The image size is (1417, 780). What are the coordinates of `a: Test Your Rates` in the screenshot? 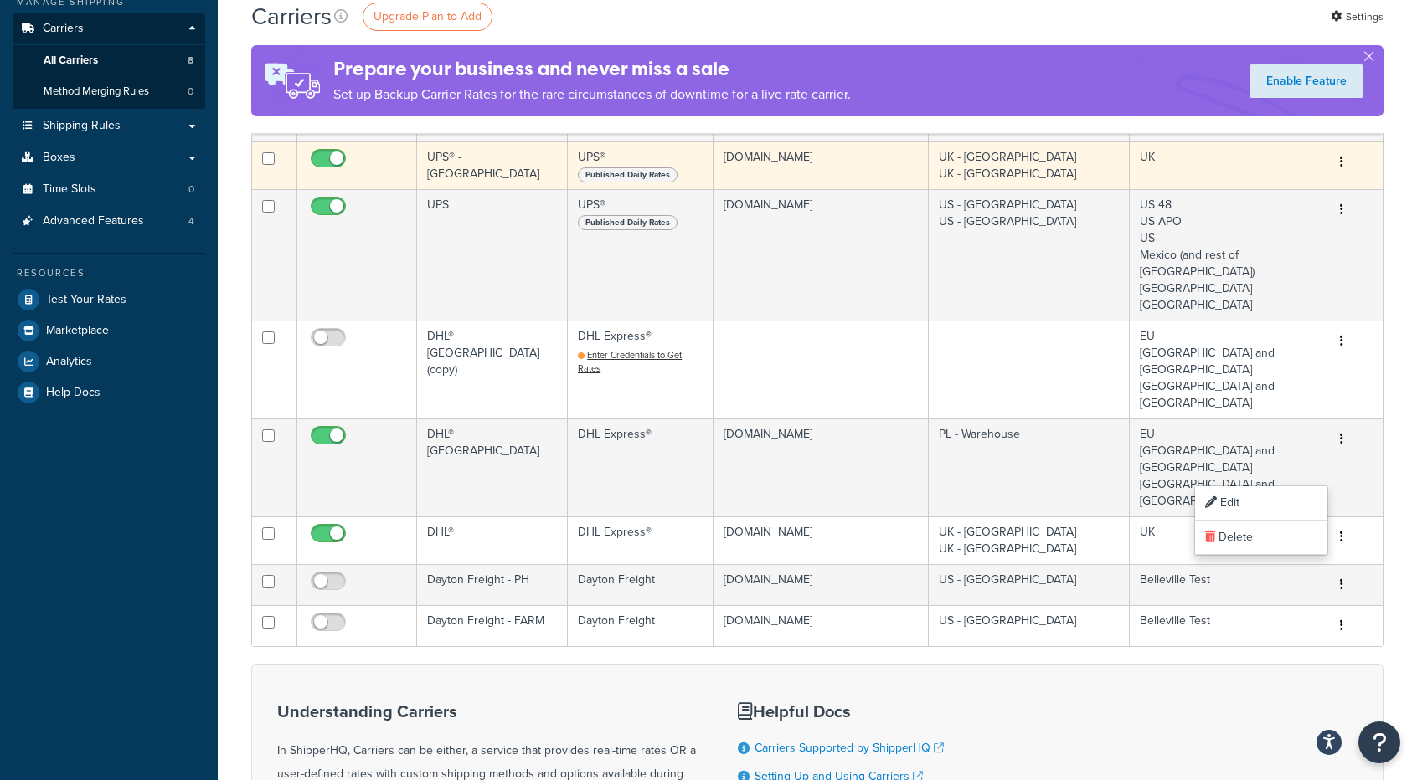 It's located at (109, 300).